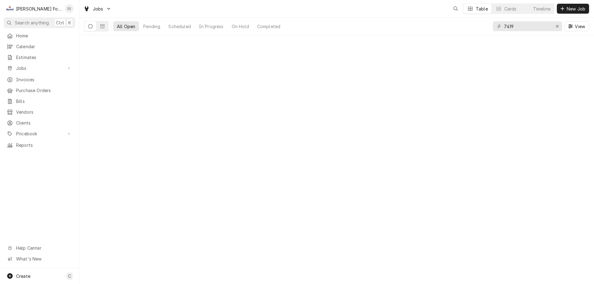  Describe the element at coordinates (39, 46) in the screenshot. I see `a: Calendar` at that location.